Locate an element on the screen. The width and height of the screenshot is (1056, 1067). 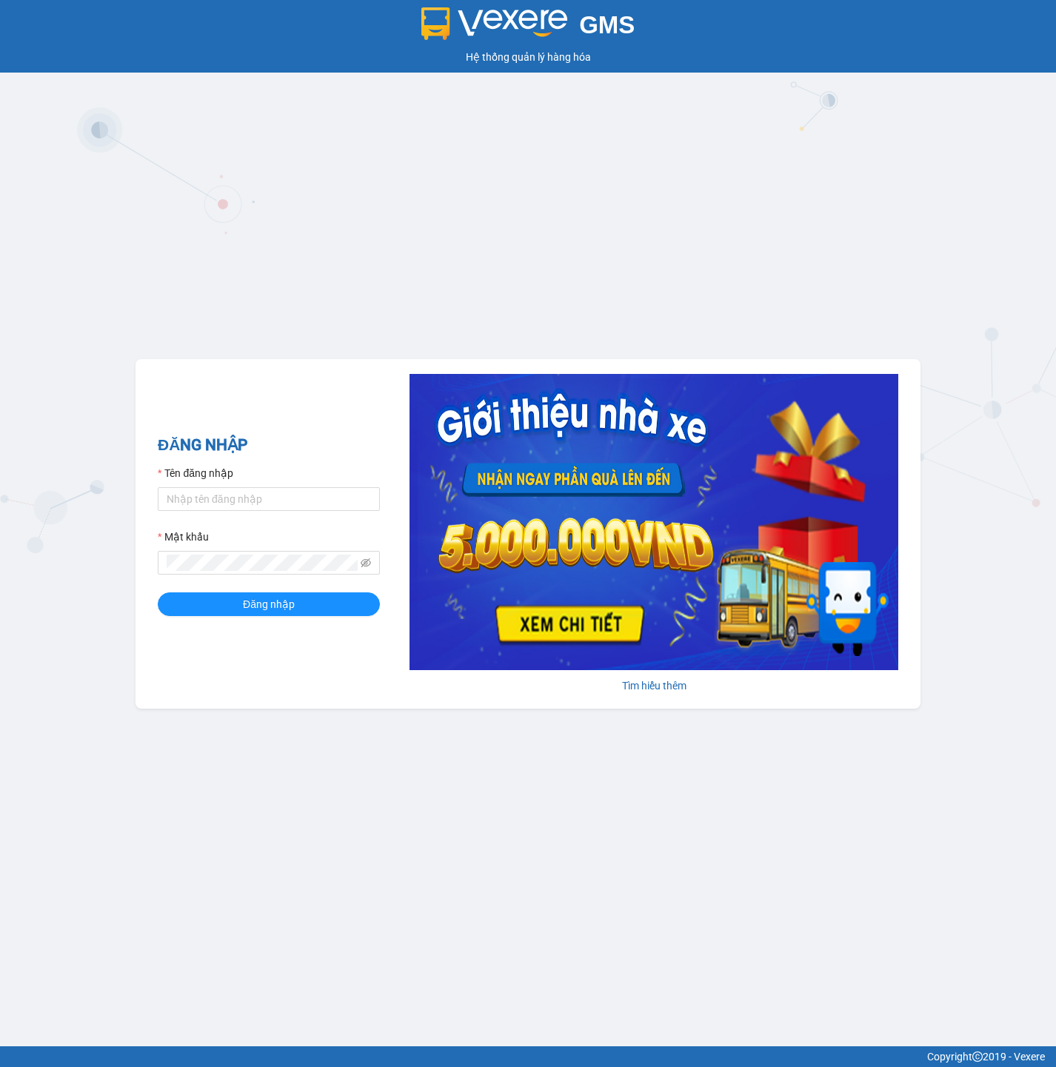
span: eye-invisible is located at coordinates (366, 563).